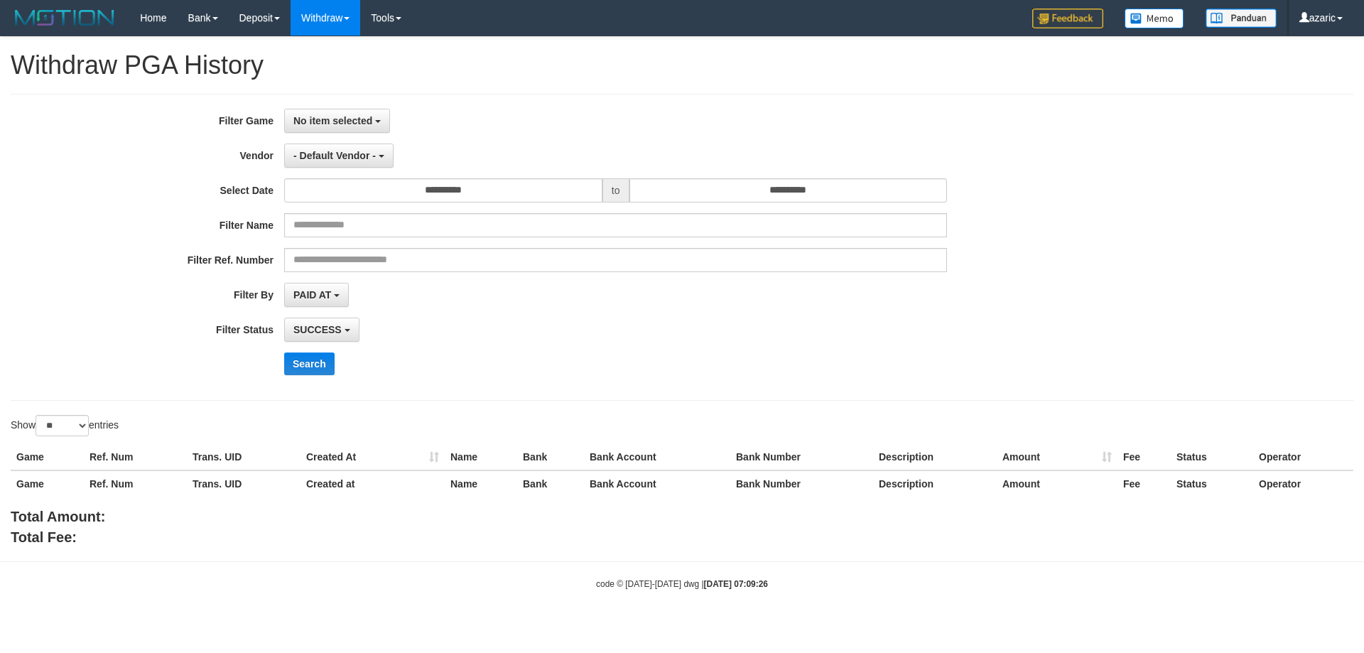 This screenshot has height=653, width=1364. What do you see at coordinates (316, 295) in the screenshot?
I see `button: PAID AT` at bounding box center [316, 295].